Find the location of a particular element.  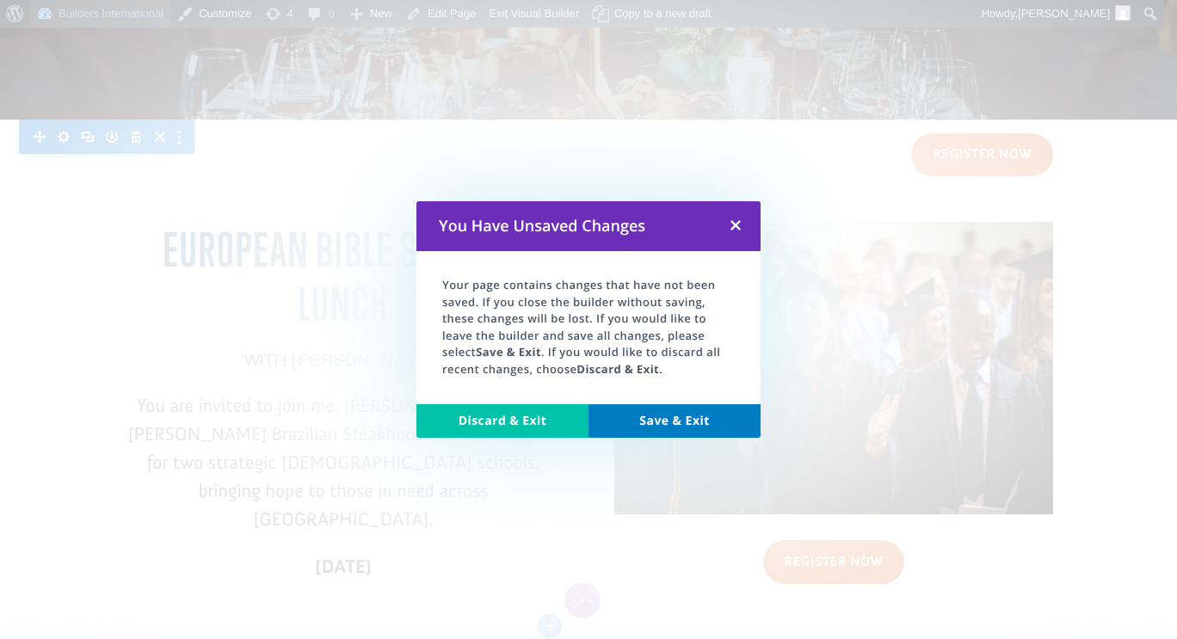

a: Save & Exit is located at coordinates (674, 421).